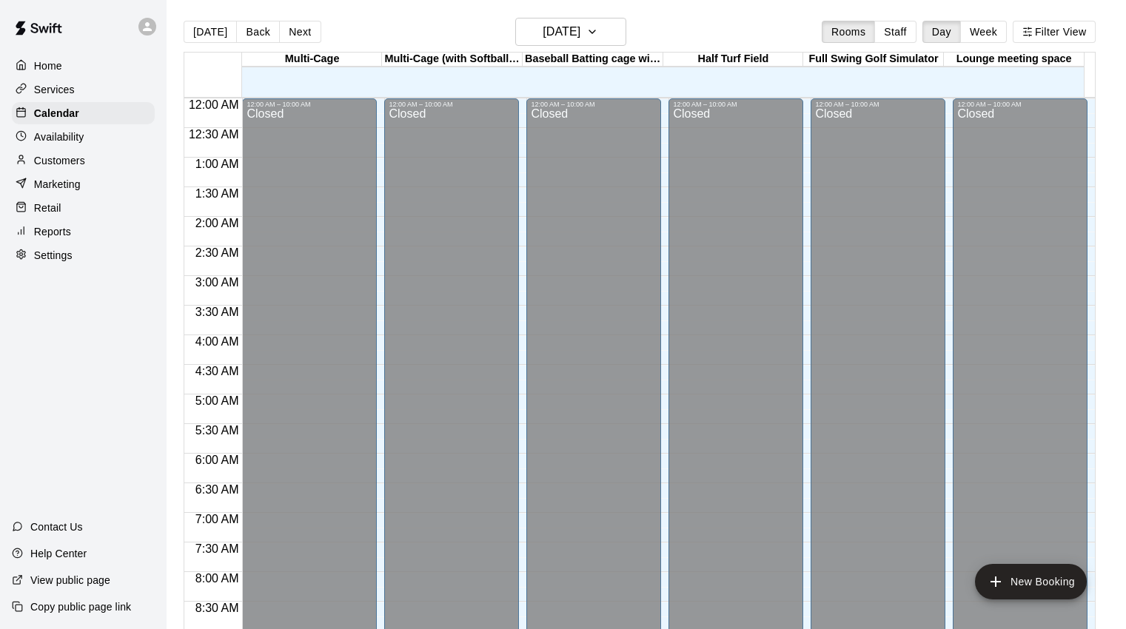 Image resolution: width=1126 pixels, height=629 pixels. What do you see at coordinates (312, 59) in the screenshot?
I see `div: Multi-Cage` at bounding box center [312, 59].